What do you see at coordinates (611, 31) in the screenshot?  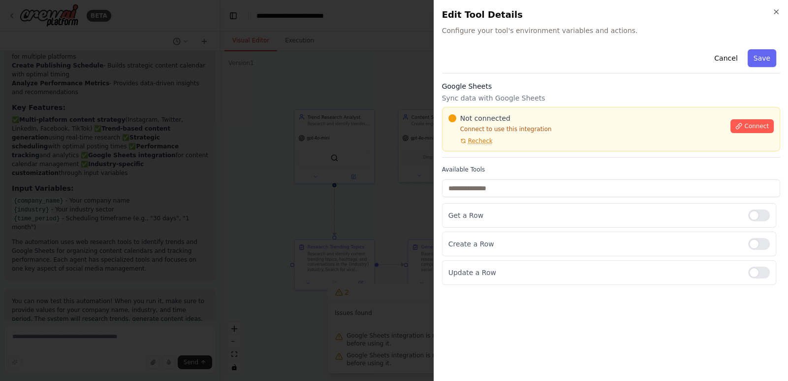 I see `span: Configure your tool's environment variables and actions.` at bounding box center [611, 31].